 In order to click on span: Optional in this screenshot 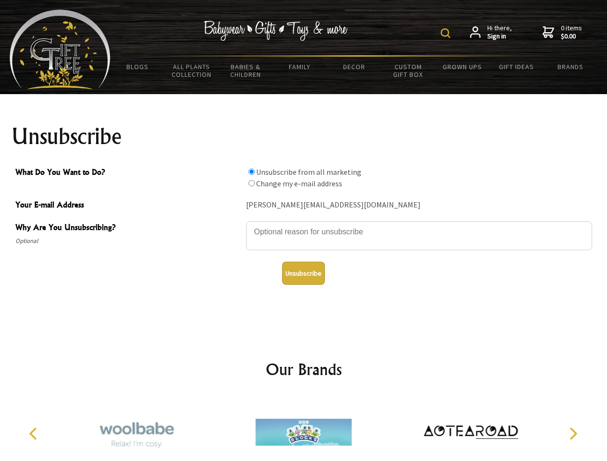, I will do `click(128, 241)`.